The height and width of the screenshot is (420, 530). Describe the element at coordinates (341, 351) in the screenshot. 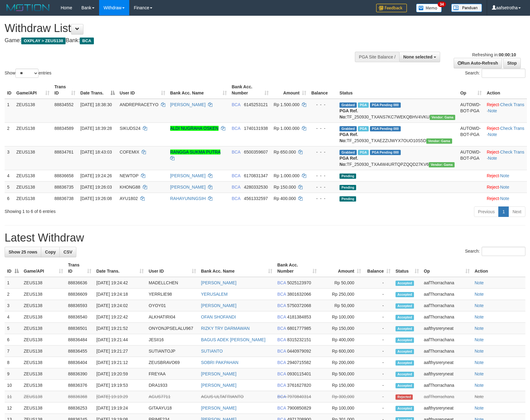

I see `td: Rp 600,000` at that location.